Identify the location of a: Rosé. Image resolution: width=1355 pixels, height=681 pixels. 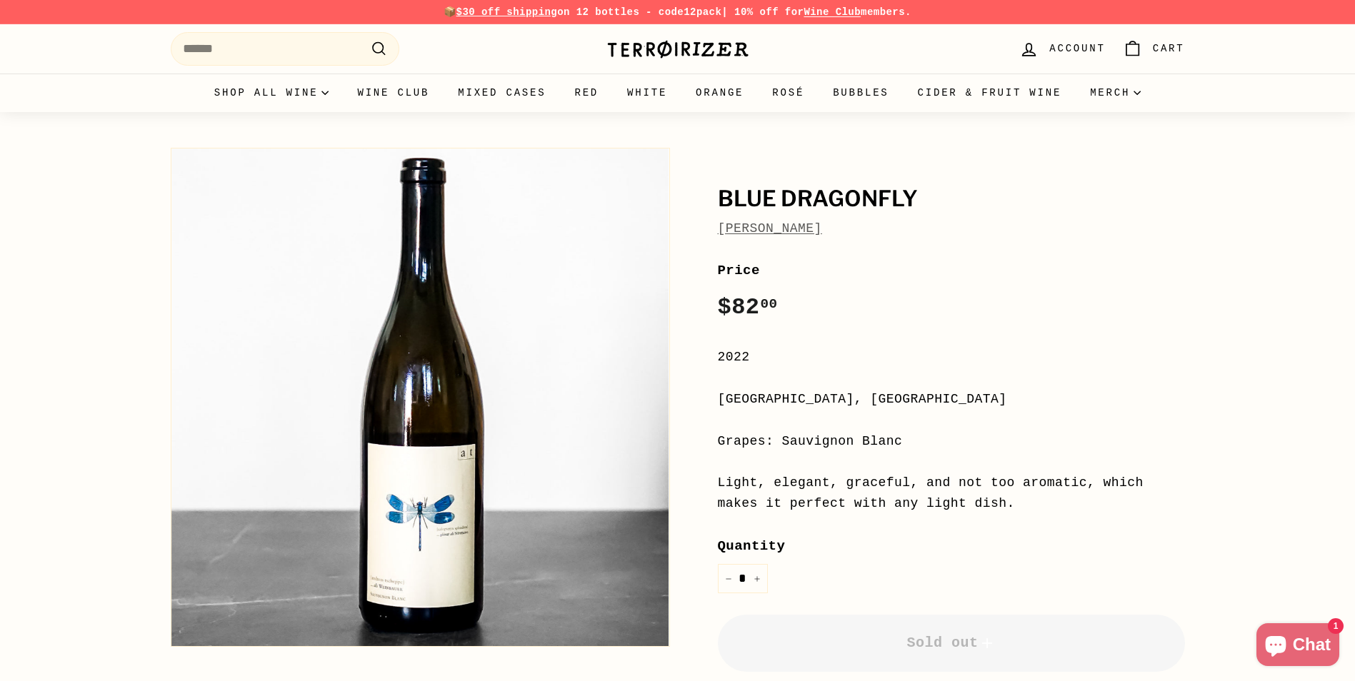
(788, 93).